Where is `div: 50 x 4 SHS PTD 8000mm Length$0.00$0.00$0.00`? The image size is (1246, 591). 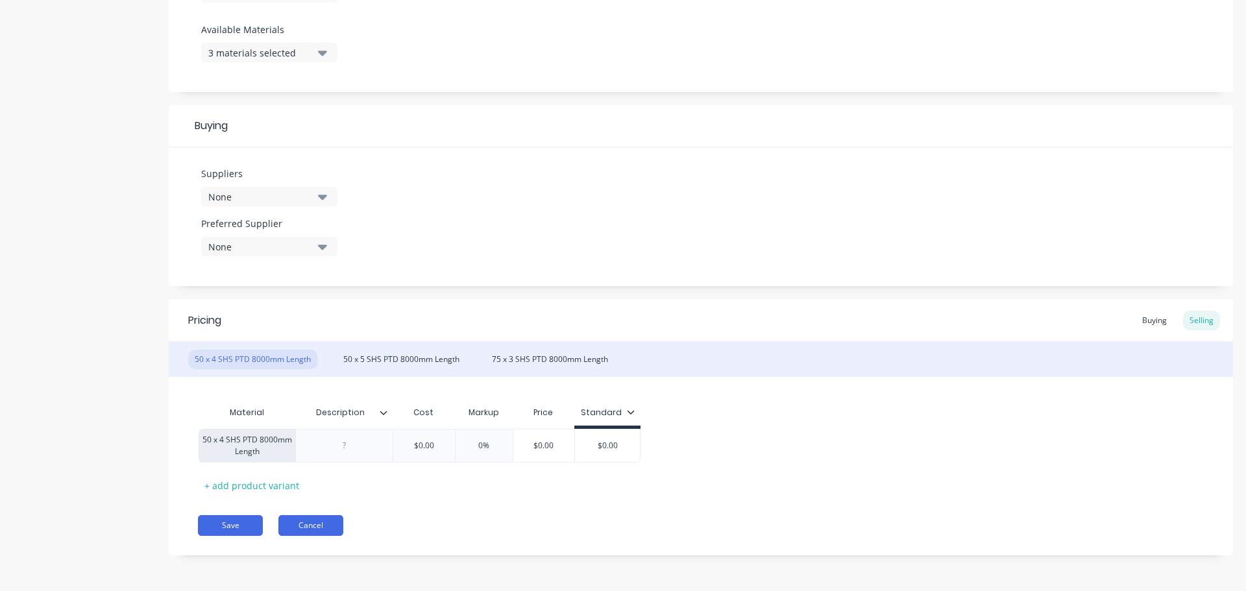 div: 50 x 4 SHS PTD 8000mm Length$0.00$0.00$0.00 is located at coordinates (419, 446).